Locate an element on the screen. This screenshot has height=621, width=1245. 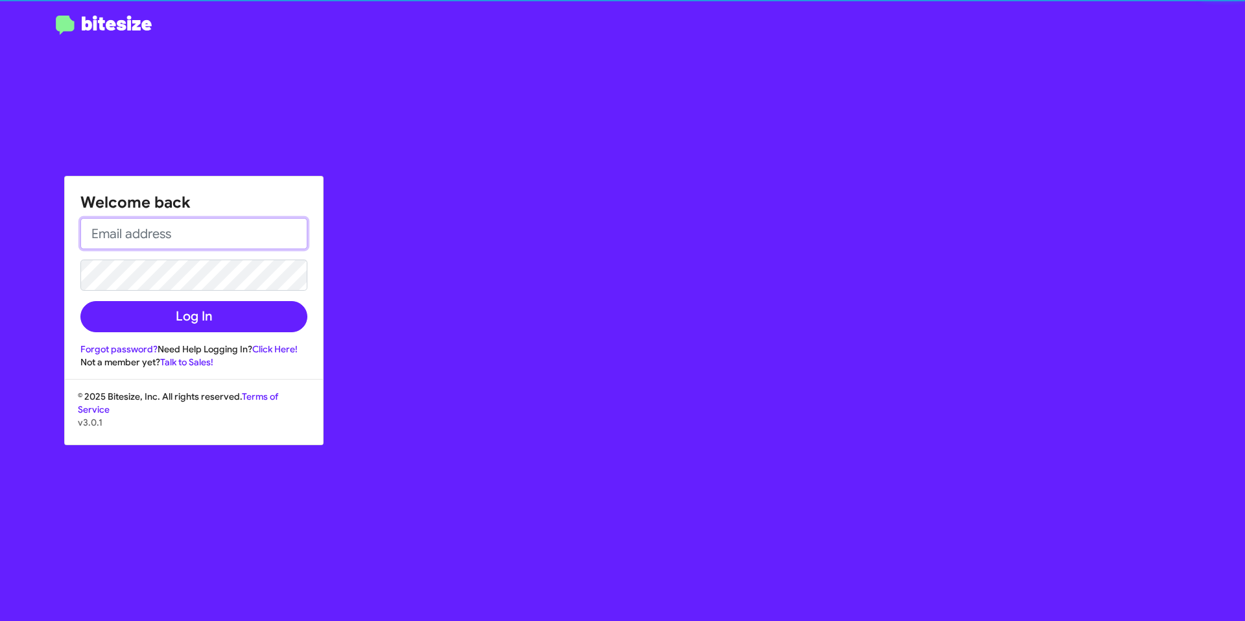
p: v3.0.1 is located at coordinates (194, 422).